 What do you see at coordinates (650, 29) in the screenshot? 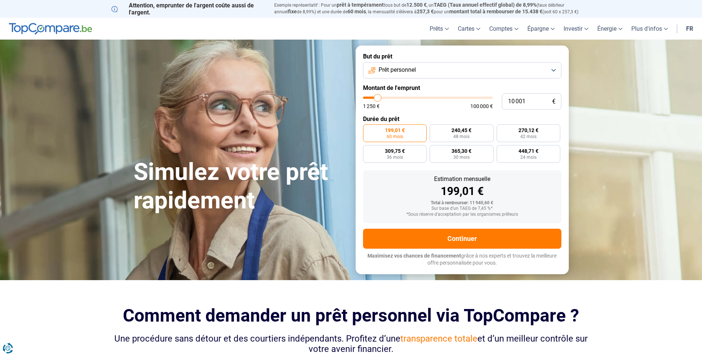
I see `a: Plus d'infos` at bounding box center [650, 29].